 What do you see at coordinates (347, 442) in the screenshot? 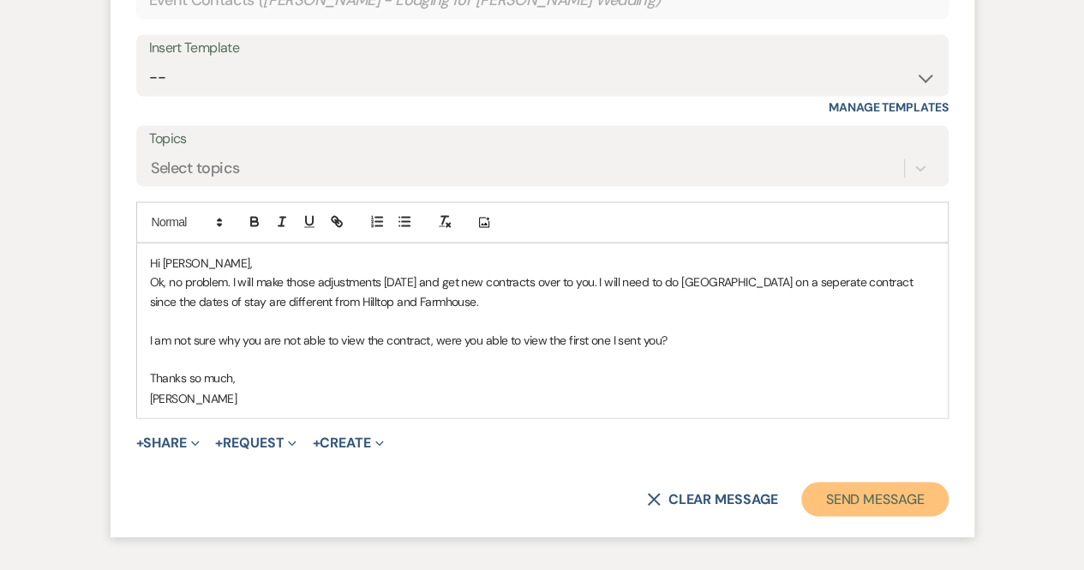
I see `button: Create` at bounding box center [347, 442].